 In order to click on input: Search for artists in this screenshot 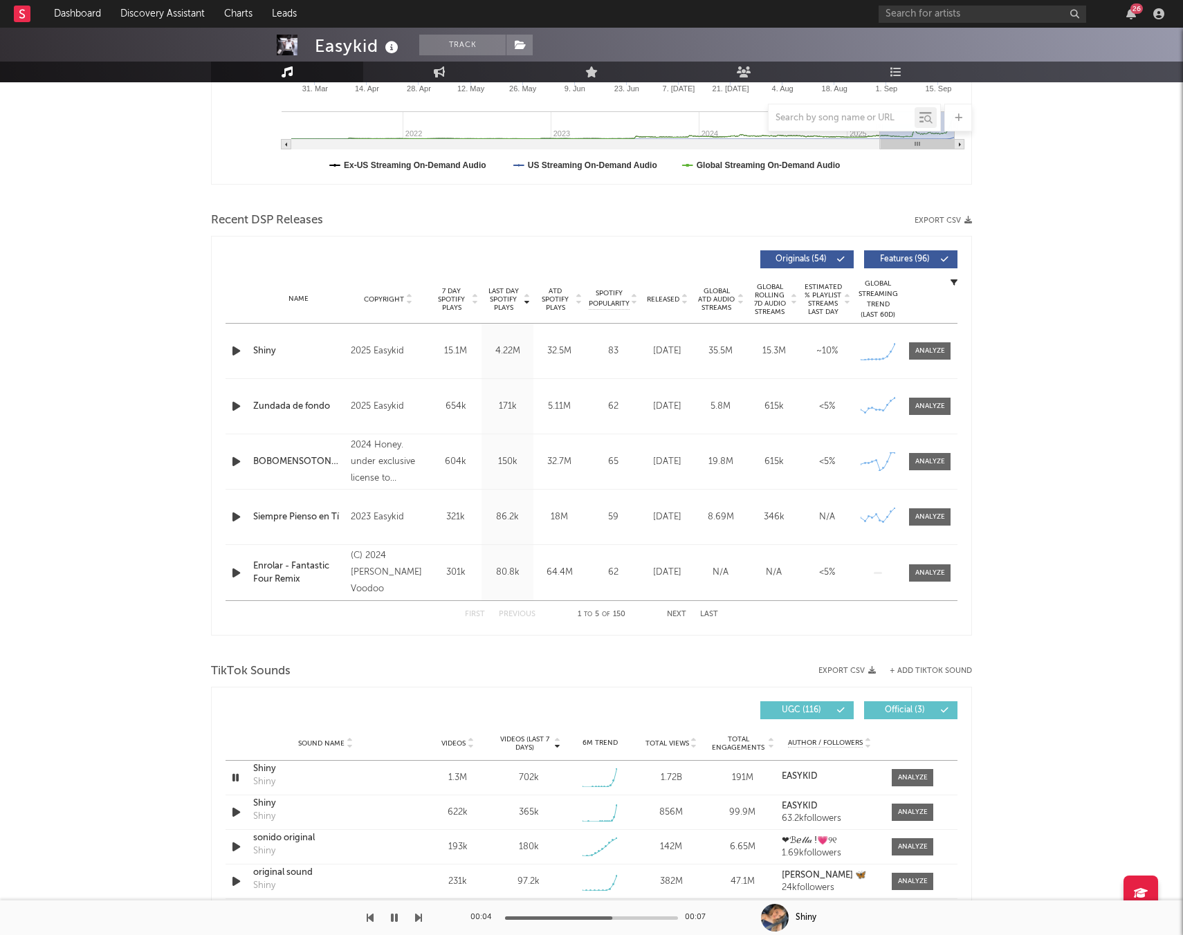, I will do `click(982, 14)`.